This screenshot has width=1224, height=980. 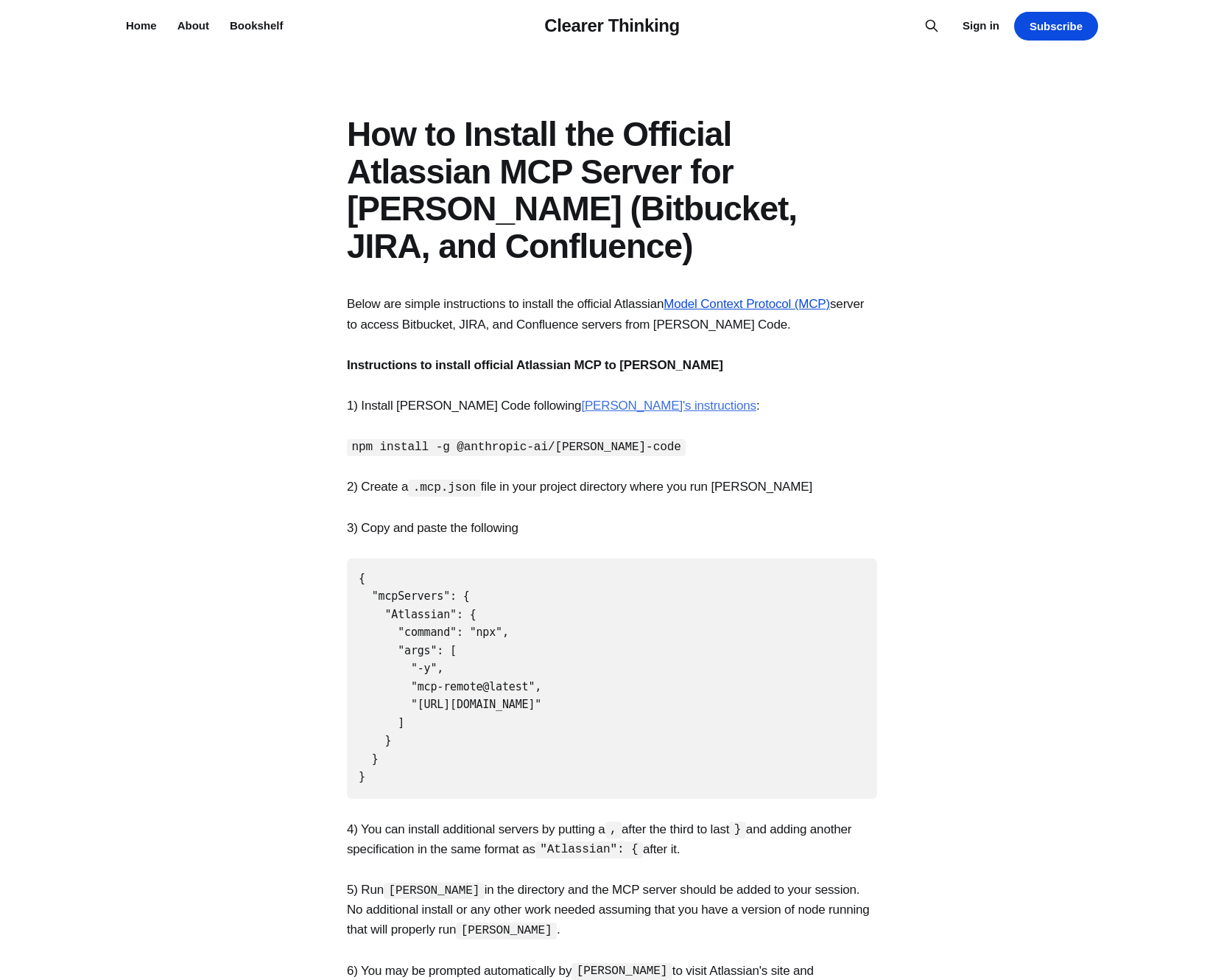 I want to click on button: Search this site, so click(x=932, y=26).